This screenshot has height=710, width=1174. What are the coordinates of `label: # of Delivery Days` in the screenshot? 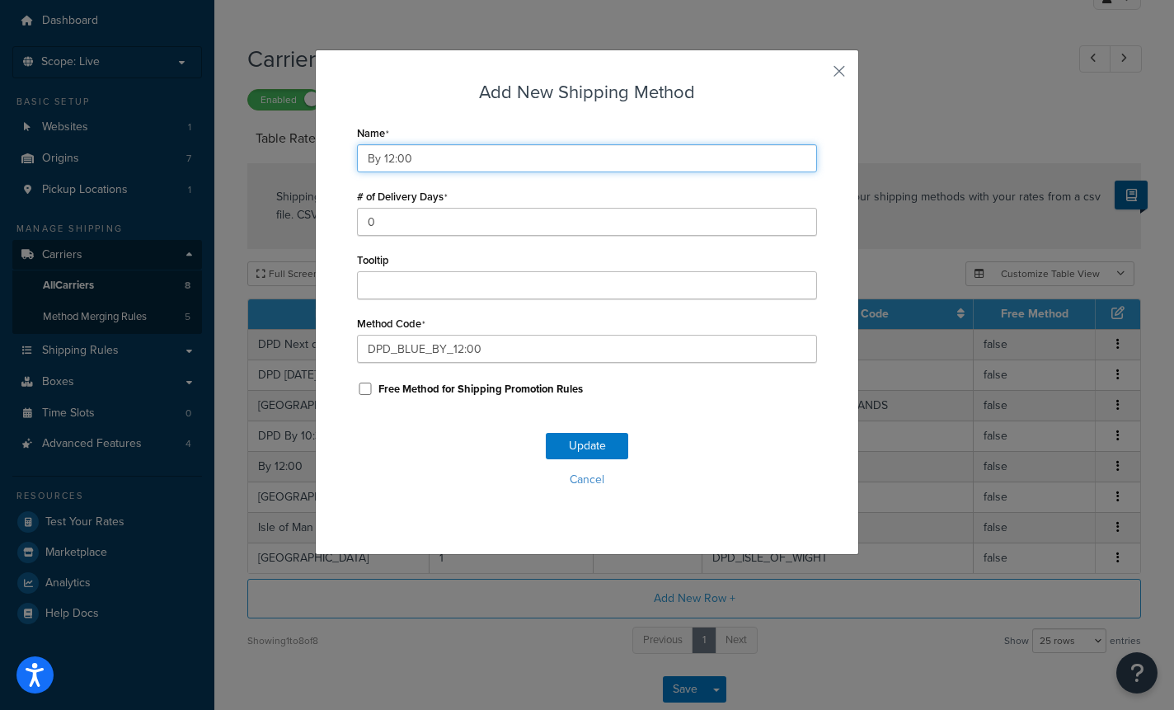 It's located at (402, 197).